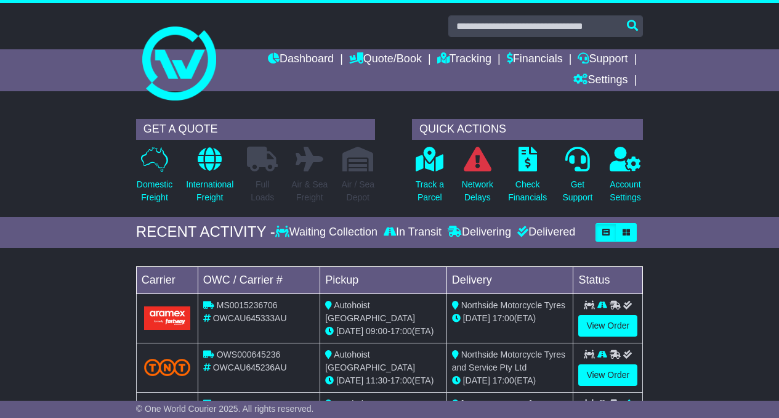 This screenshot has width=779, height=418. I want to click on div: Waiting Collection, so click(328, 232).